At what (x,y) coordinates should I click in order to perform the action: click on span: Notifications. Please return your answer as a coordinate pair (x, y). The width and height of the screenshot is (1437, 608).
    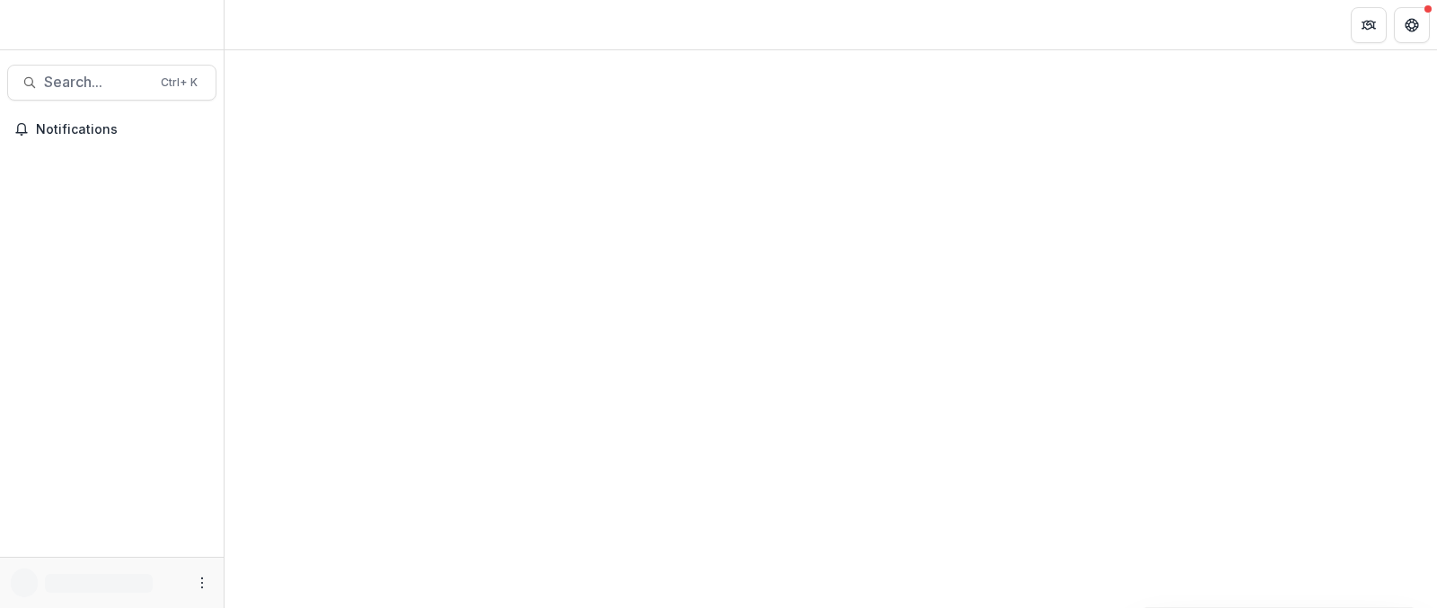
    Looking at the image, I should click on (122, 129).